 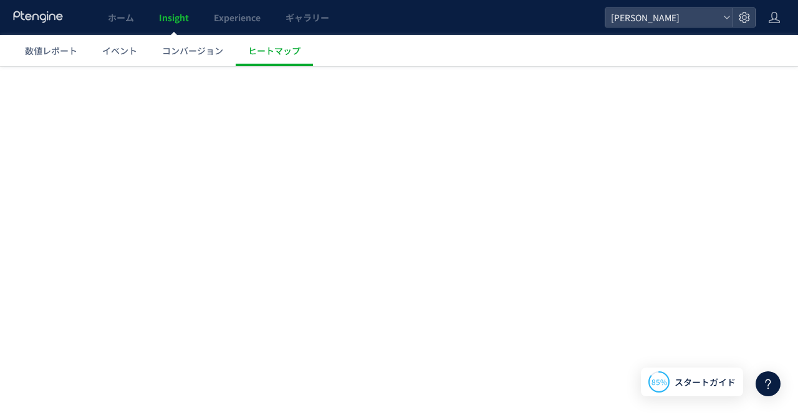 What do you see at coordinates (705, 382) in the screenshot?
I see `span: スタートガイド` at bounding box center [705, 382].